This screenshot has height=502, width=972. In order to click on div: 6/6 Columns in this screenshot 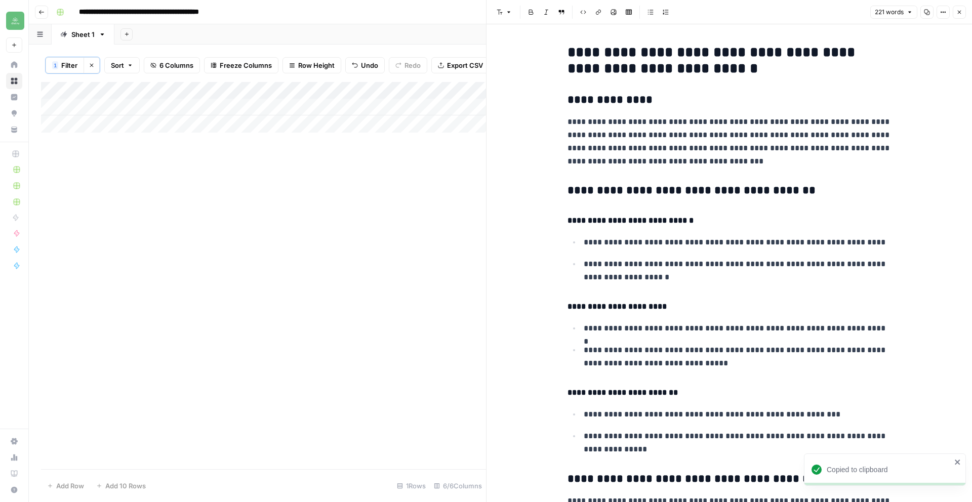, I will do `click(458, 486)`.